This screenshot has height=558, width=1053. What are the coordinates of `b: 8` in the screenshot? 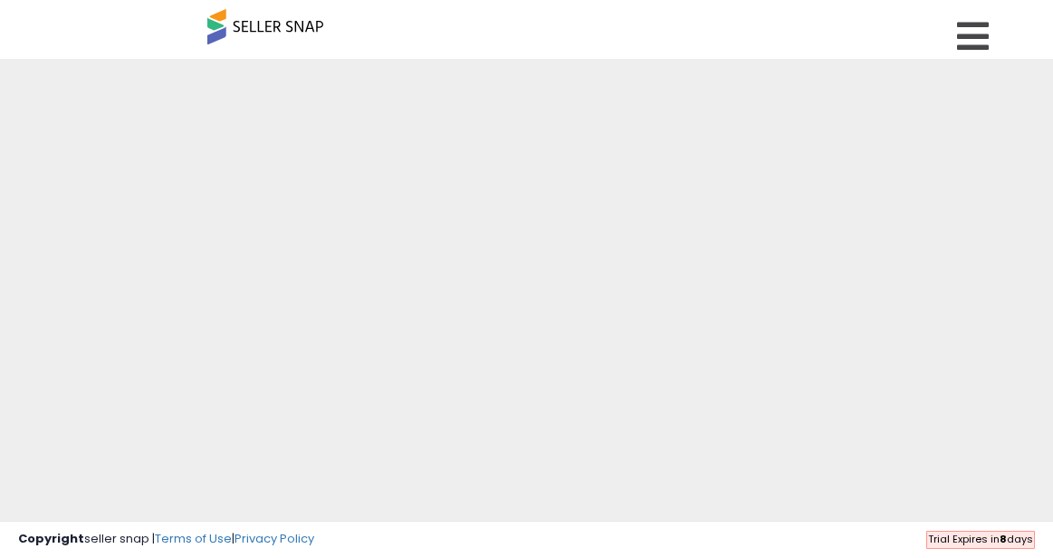 It's located at (1003, 539).